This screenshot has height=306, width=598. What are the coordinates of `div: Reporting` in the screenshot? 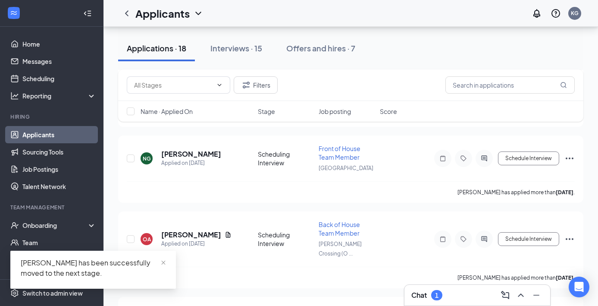 It's located at (60, 96).